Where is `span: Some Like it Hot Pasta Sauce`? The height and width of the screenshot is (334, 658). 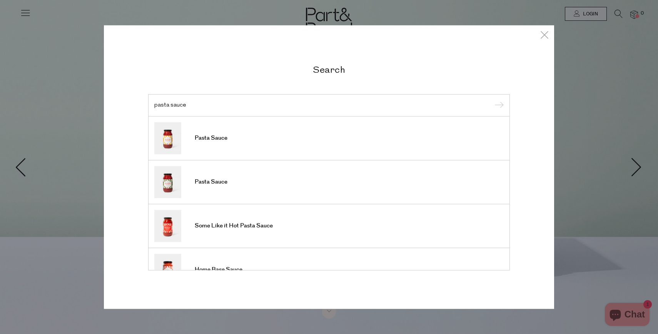 span: Some Like it Hot Pasta Sauce is located at coordinates (233, 226).